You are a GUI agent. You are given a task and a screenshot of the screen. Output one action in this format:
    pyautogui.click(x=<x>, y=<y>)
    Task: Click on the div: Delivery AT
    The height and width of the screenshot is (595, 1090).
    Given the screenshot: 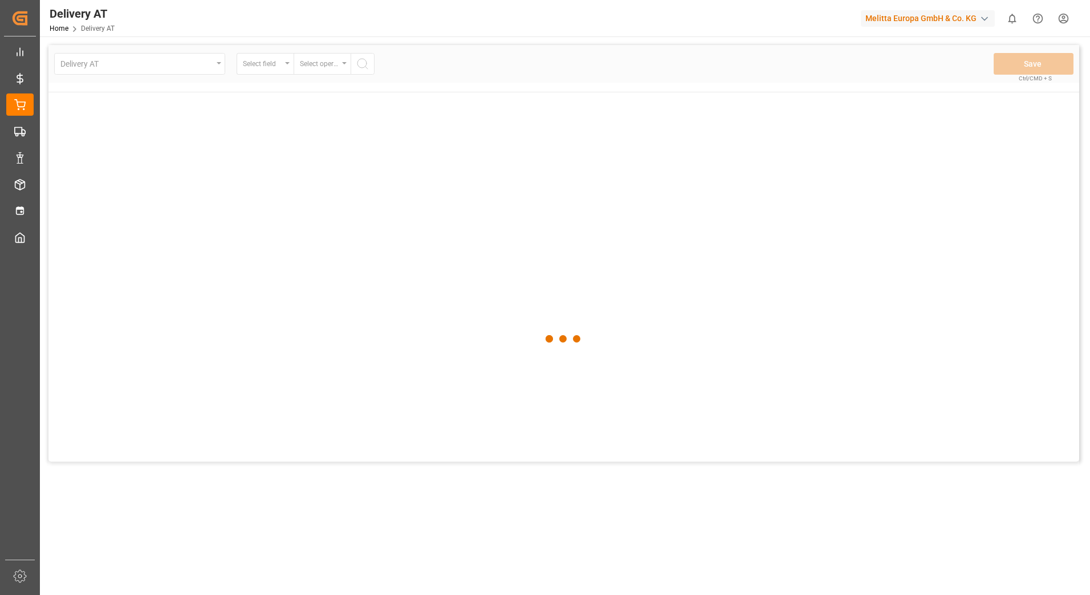 What is the action you would take?
    pyautogui.click(x=82, y=14)
    